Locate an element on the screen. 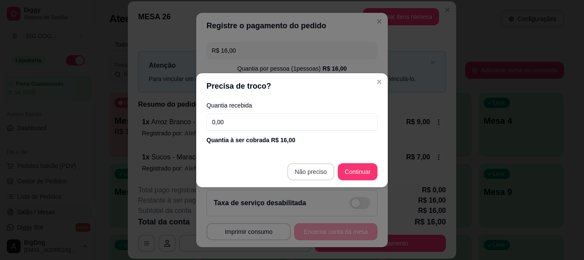 This screenshot has height=260, width=584. label: Quantia recebida is located at coordinates (292, 105).